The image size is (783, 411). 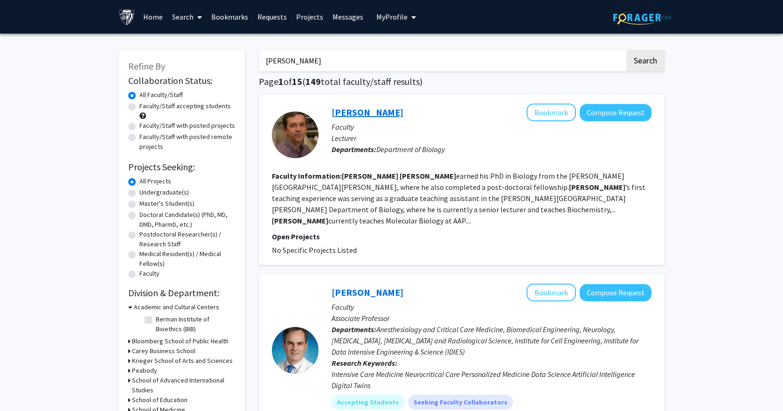 What do you see at coordinates (646, 61) in the screenshot?
I see `button: Search` at bounding box center [646, 61].